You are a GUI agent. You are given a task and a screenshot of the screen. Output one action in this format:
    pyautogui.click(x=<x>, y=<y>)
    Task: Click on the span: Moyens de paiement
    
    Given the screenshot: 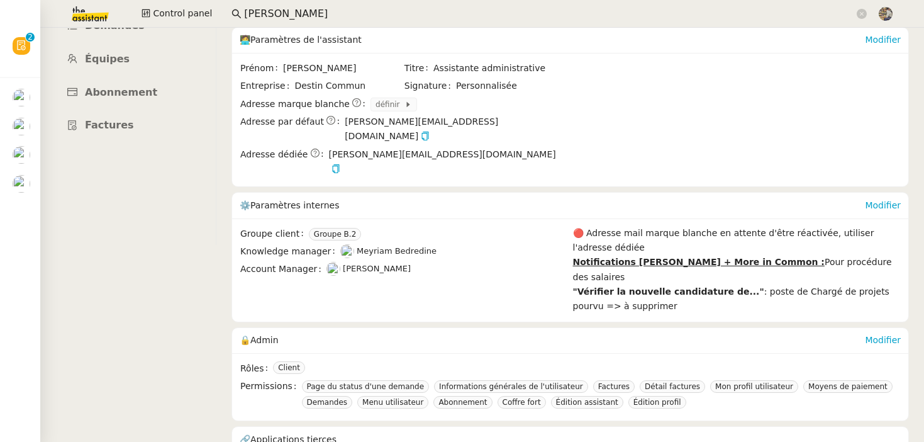 What is the action you would take?
    pyautogui.click(x=848, y=386)
    